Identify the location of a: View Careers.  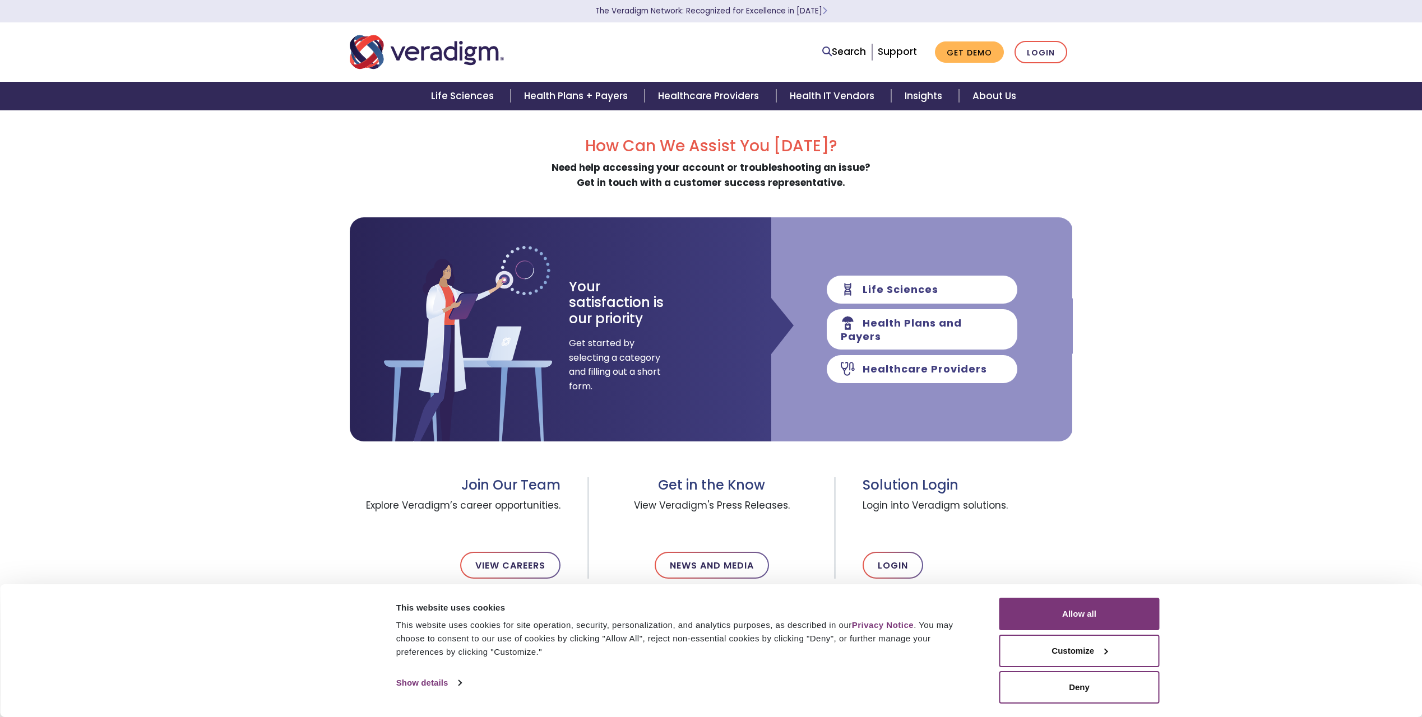
(510, 565).